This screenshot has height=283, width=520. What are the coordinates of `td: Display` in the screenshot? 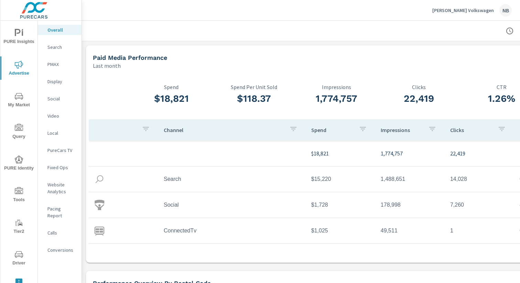 It's located at (232, 257).